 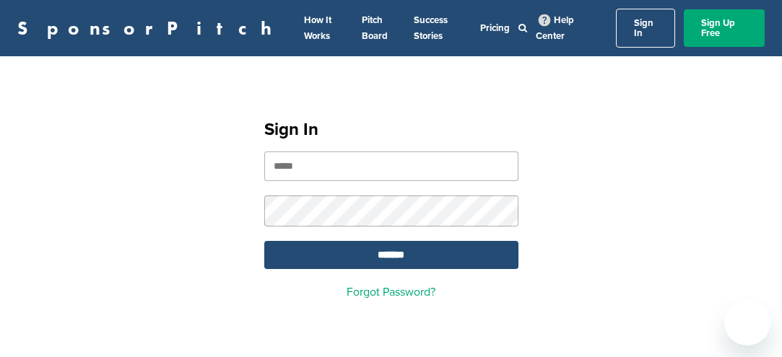 What do you see at coordinates (391, 130) in the screenshot?
I see `h1: Sign In` at bounding box center [391, 130].